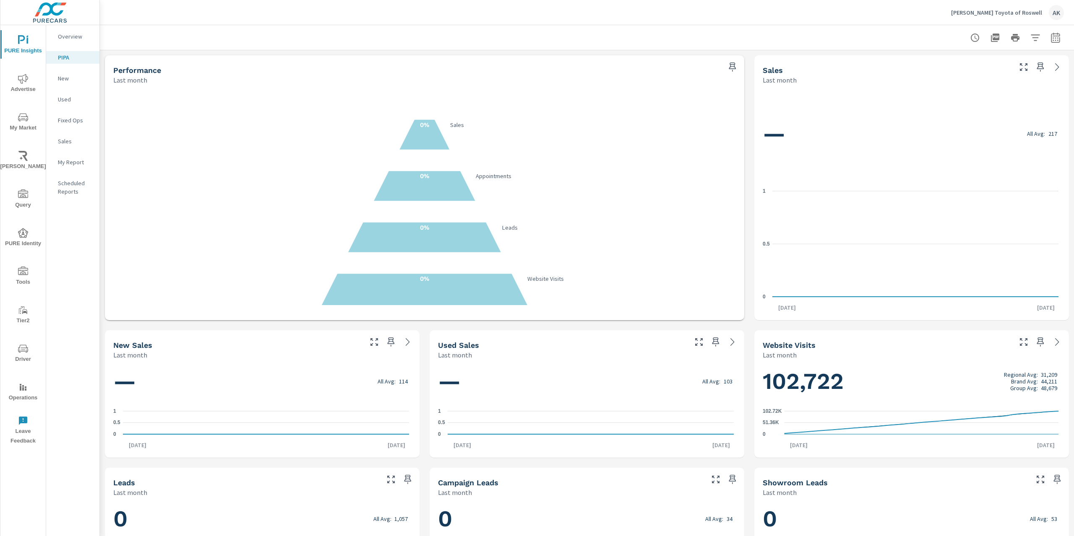 This screenshot has width=1074, height=536. Describe the element at coordinates (137, 70) in the screenshot. I see `h5: Performance` at that location.